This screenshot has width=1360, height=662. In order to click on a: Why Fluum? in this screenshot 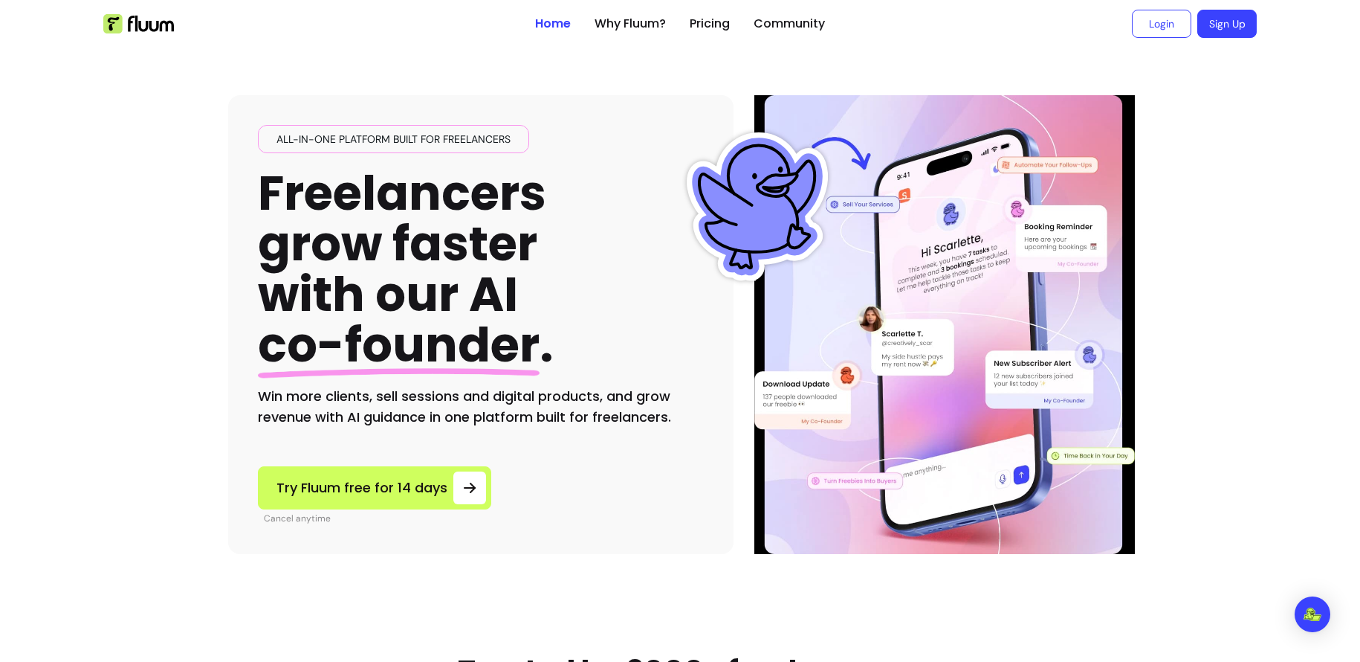, I will do `click(630, 24)`.